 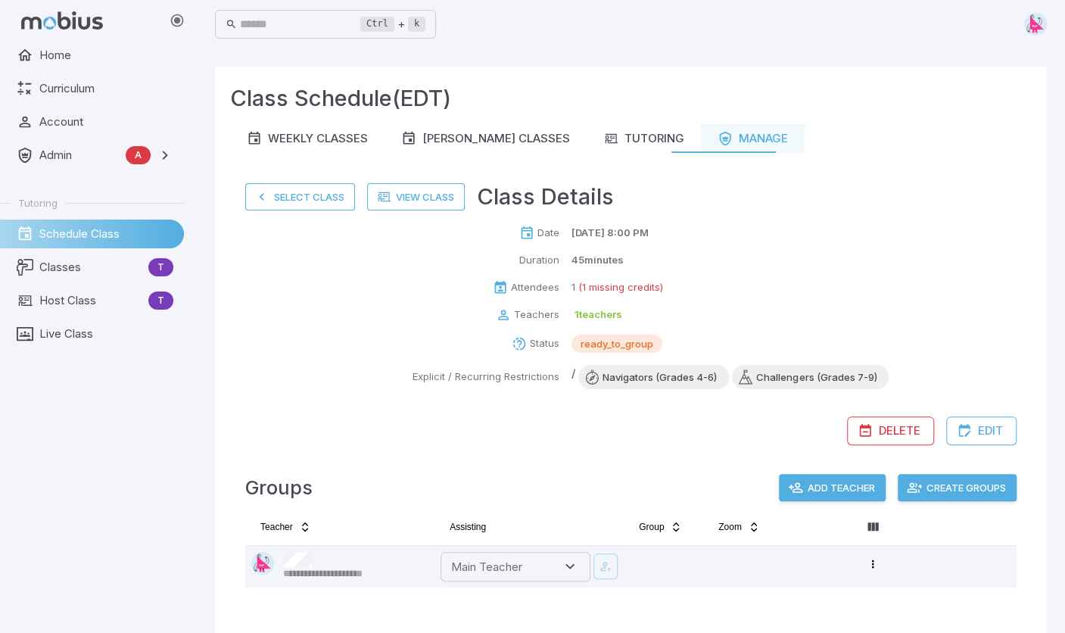 I want to click on button: Create Groups, so click(x=957, y=487).